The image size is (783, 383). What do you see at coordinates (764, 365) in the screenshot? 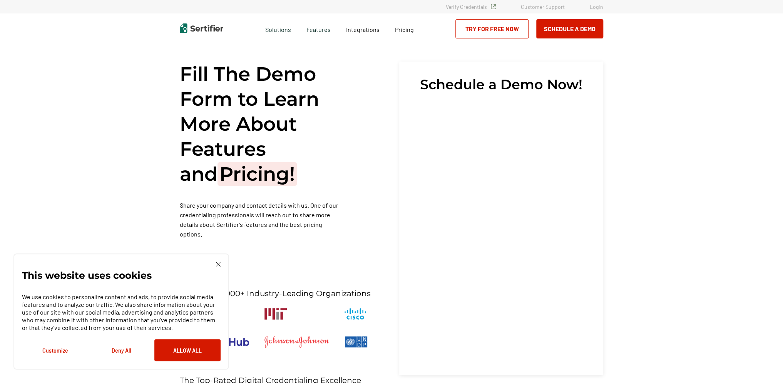
I see `div: Chat Widget` at bounding box center [764, 365].